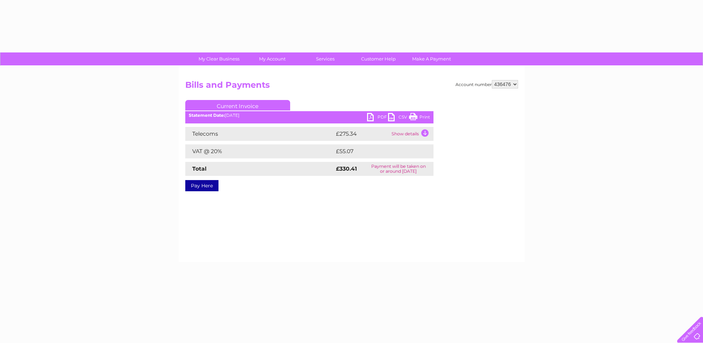 The height and width of the screenshot is (343, 703). I want to click on td: £275.34, so click(362, 134).